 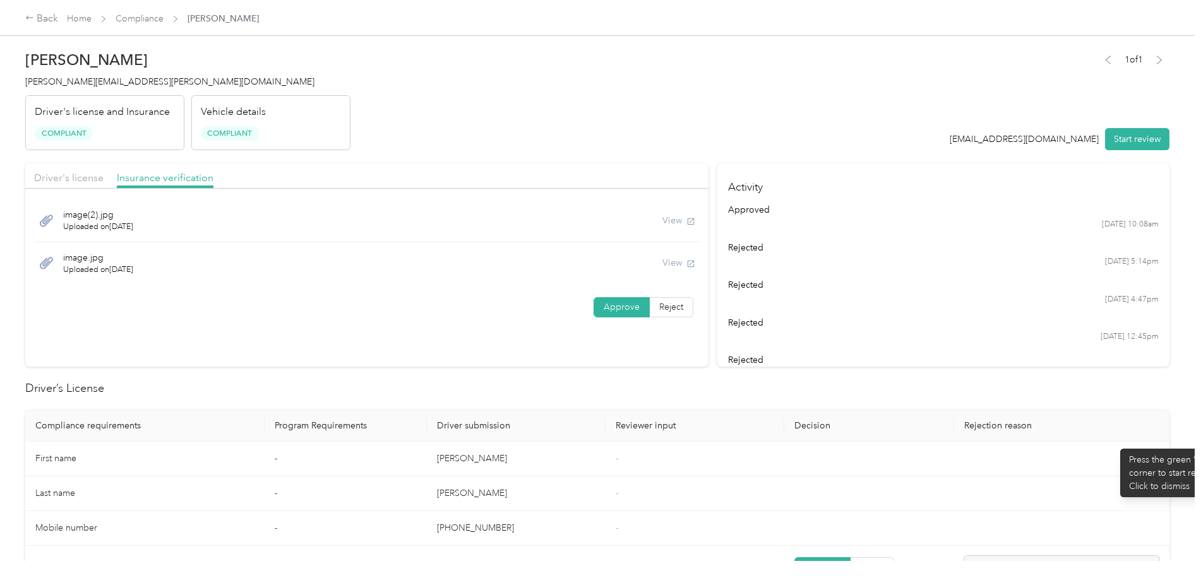 I want to click on span: Reject, so click(x=671, y=307).